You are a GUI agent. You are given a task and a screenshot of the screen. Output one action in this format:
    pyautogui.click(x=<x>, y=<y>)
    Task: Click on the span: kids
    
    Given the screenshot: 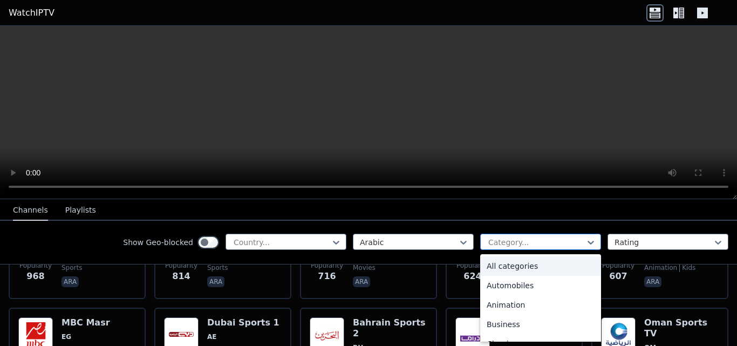 What is the action you would take?
    pyautogui.click(x=688, y=268)
    